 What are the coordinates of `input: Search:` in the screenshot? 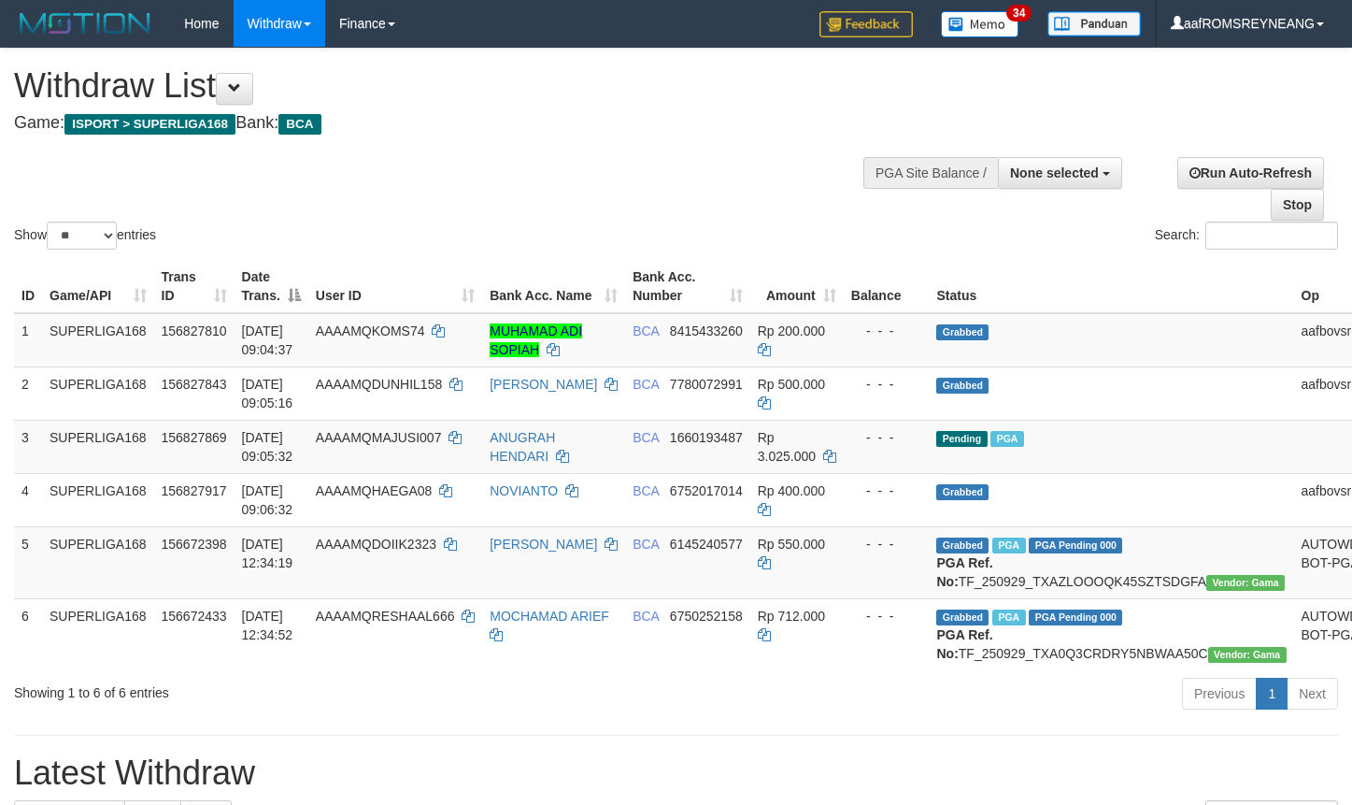 It's located at (1272, 235).